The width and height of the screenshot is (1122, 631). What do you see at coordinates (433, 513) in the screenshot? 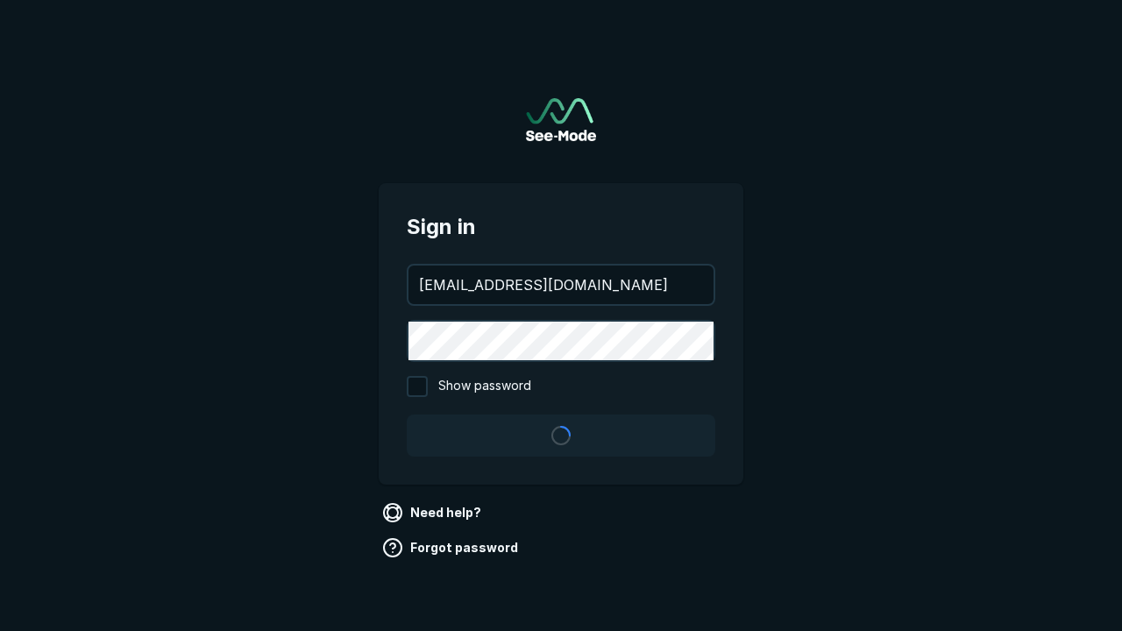
I see `a: Need help?` at bounding box center [433, 513].